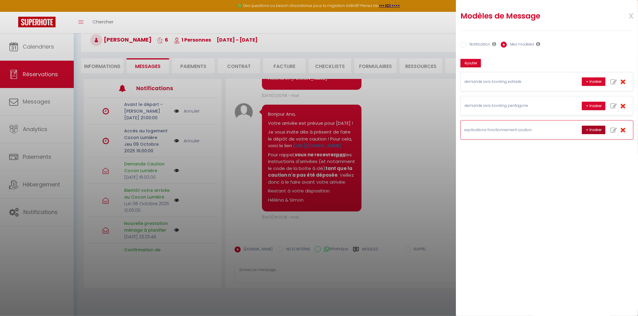 The image size is (638, 316). What do you see at coordinates (538, 44) in the screenshot?
I see `i: Les modèles généraux sont visibles par vous et votre équipe` at bounding box center [538, 44].